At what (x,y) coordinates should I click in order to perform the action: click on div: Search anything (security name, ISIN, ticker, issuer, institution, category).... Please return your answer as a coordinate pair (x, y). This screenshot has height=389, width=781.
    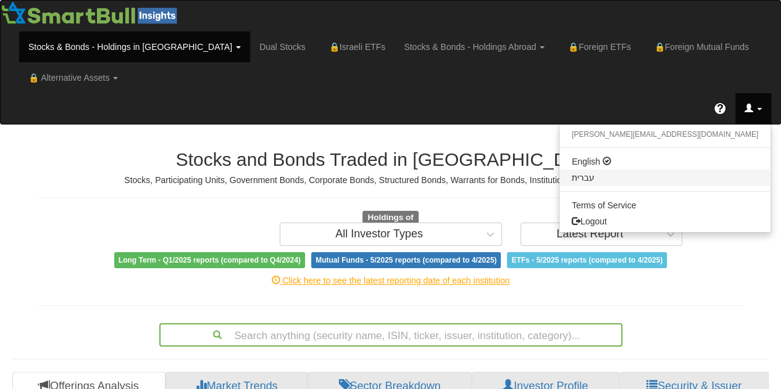
    Looking at the image, I should click on (391, 335).